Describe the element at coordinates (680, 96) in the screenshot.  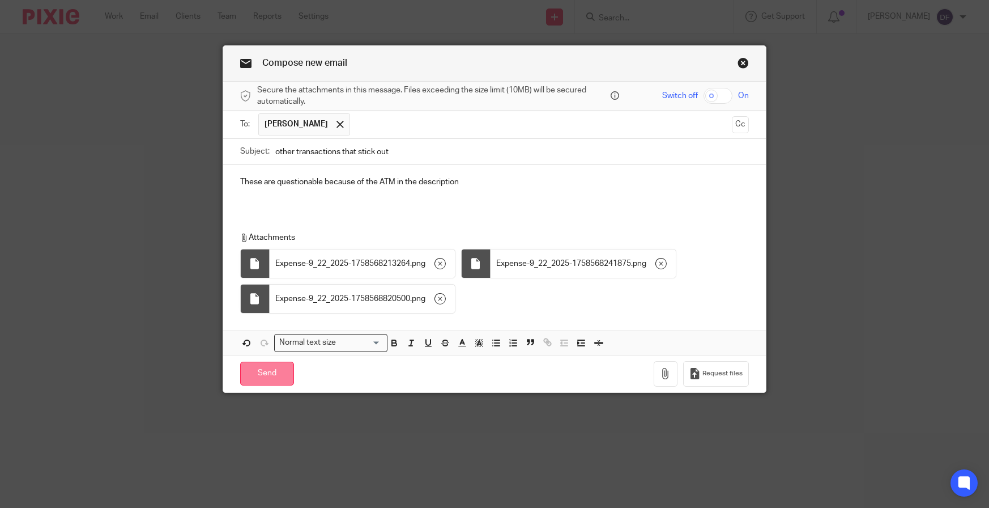
I see `span: Switch off` at that location.